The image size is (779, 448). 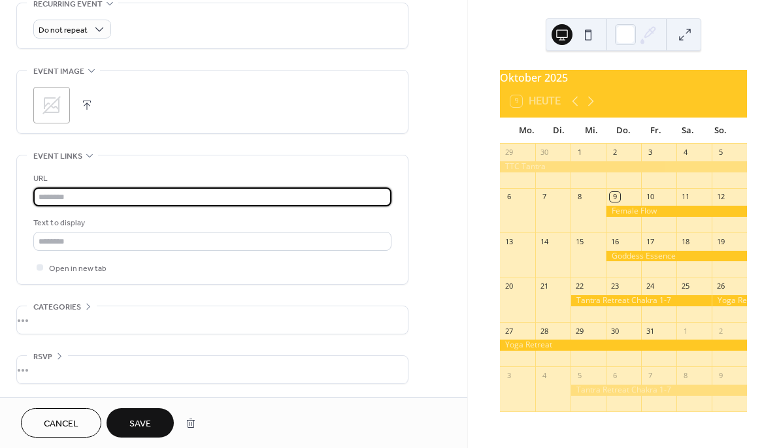 What do you see at coordinates (615, 241) in the screenshot?
I see `div: 16` at bounding box center [615, 241].